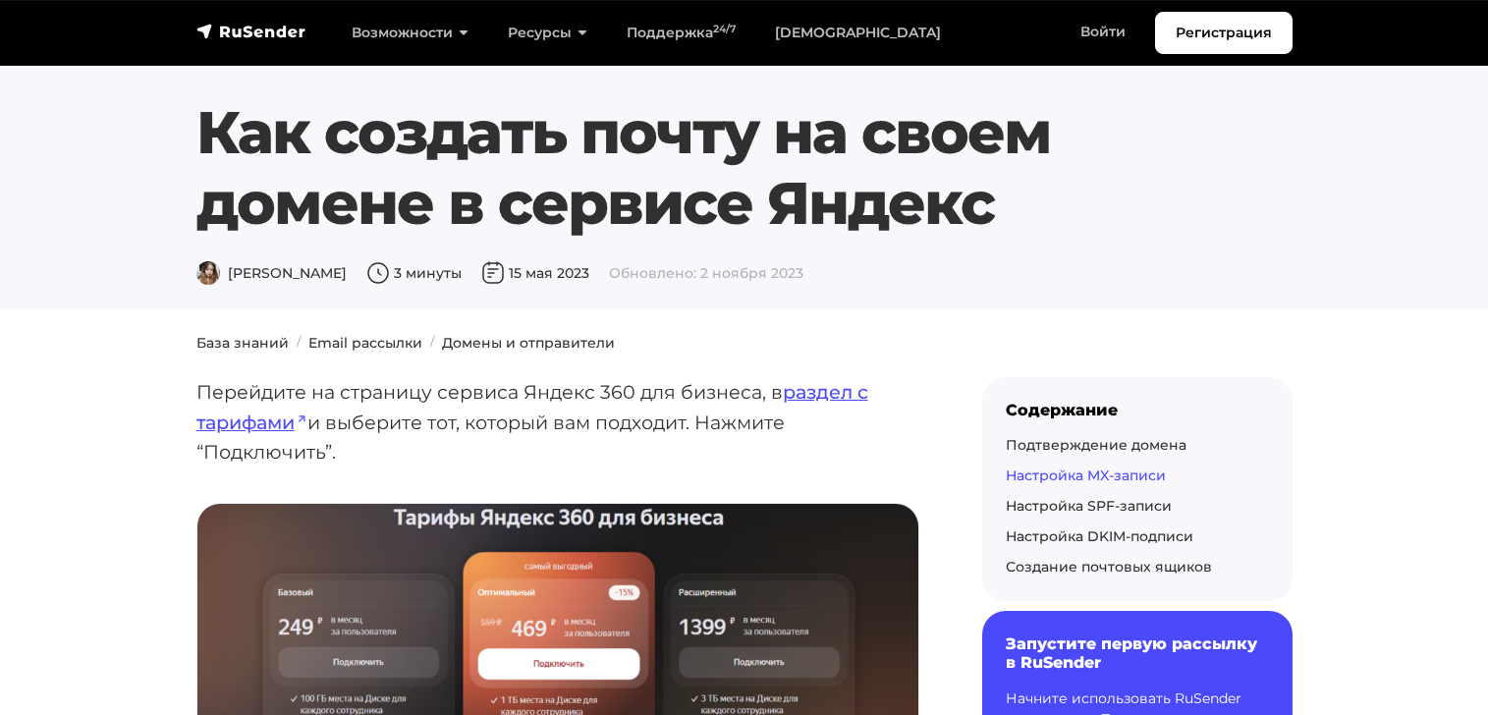 This screenshot has height=715, width=1488. Describe the element at coordinates (414, 273) in the screenshot. I see `span: 3 минуты` at that location.